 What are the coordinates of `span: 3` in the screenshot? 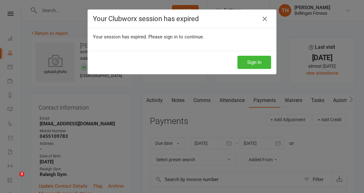 It's located at (22, 174).